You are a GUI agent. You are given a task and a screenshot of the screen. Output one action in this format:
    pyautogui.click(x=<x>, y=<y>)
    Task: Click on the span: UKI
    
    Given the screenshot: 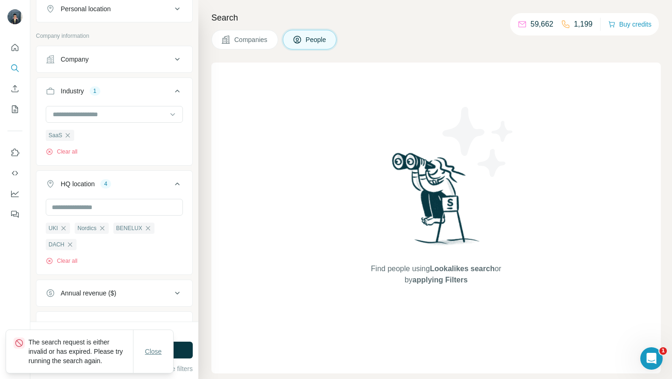 What is the action you would take?
    pyautogui.click(x=53, y=228)
    